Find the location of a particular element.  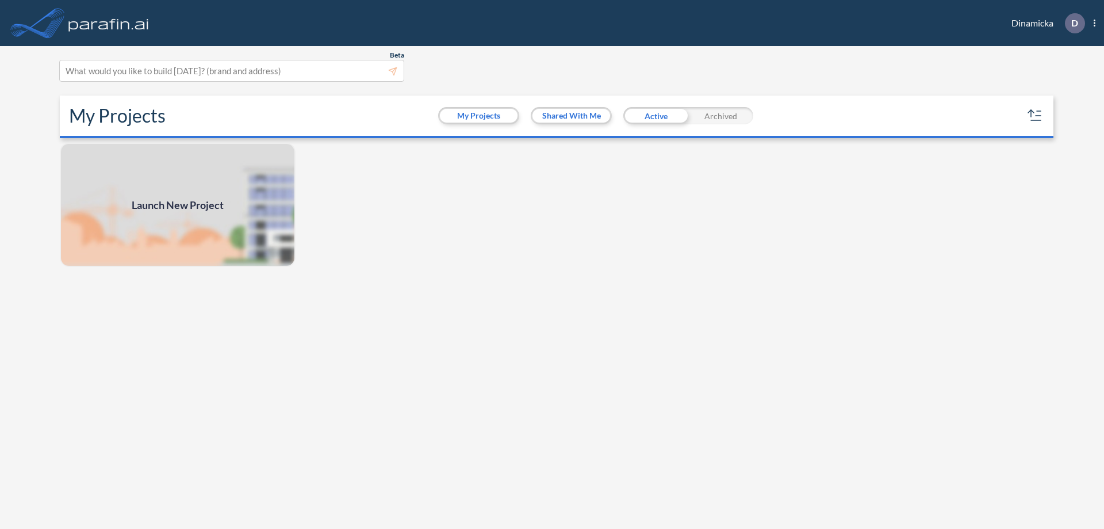

button: sort is located at coordinates (1035, 116).